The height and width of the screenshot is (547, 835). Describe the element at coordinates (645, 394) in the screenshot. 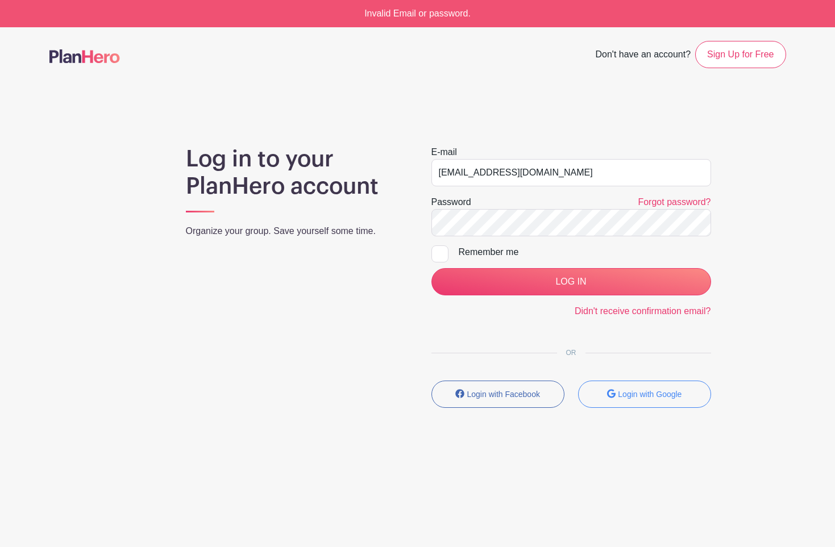

I see `button: Login with Google` at that location.